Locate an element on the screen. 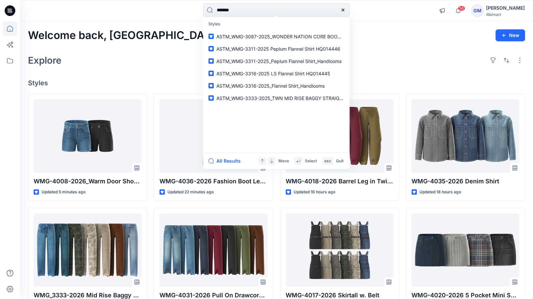  a: WMG-4017-2026 Skirtall w. Belt is located at coordinates (340, 250).